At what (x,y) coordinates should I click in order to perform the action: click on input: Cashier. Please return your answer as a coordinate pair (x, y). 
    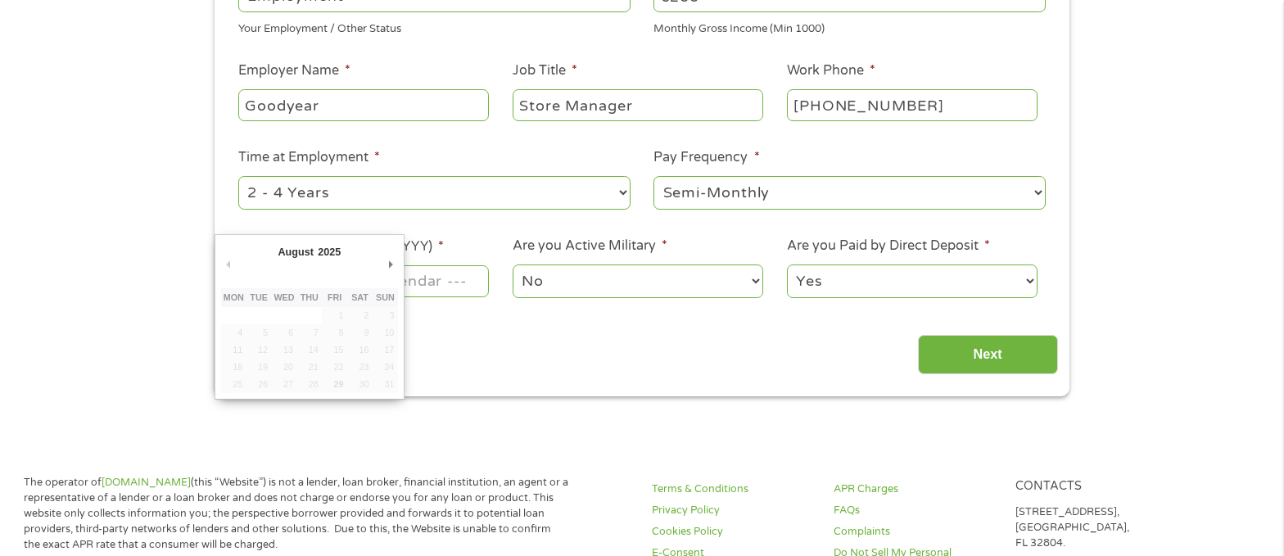
    Looking at the image, I should click on (638, 105).